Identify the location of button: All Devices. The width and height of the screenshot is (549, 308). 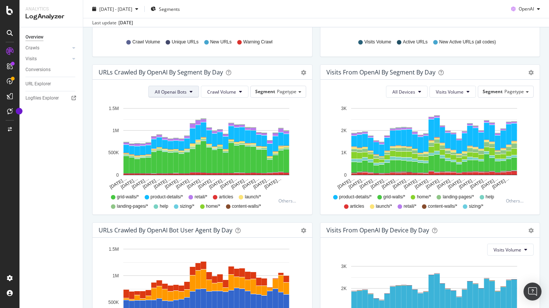
(406, 92).